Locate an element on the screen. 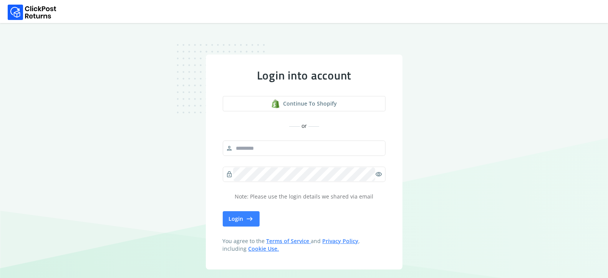 This screenshot has height=278, width=608. div: Login into account is located at coordinates (304, 75).